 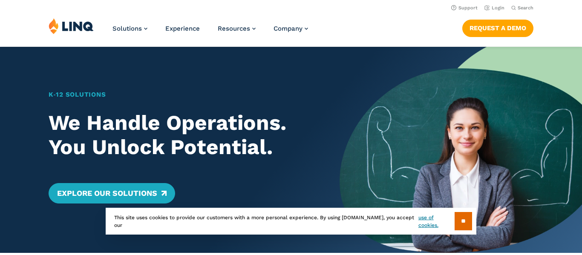 What do you see at coordinates (182, 135) in the screenshot?
I see `h2: We Handle Operations. You Unlock Potential.` at bounding box center [182, 135].